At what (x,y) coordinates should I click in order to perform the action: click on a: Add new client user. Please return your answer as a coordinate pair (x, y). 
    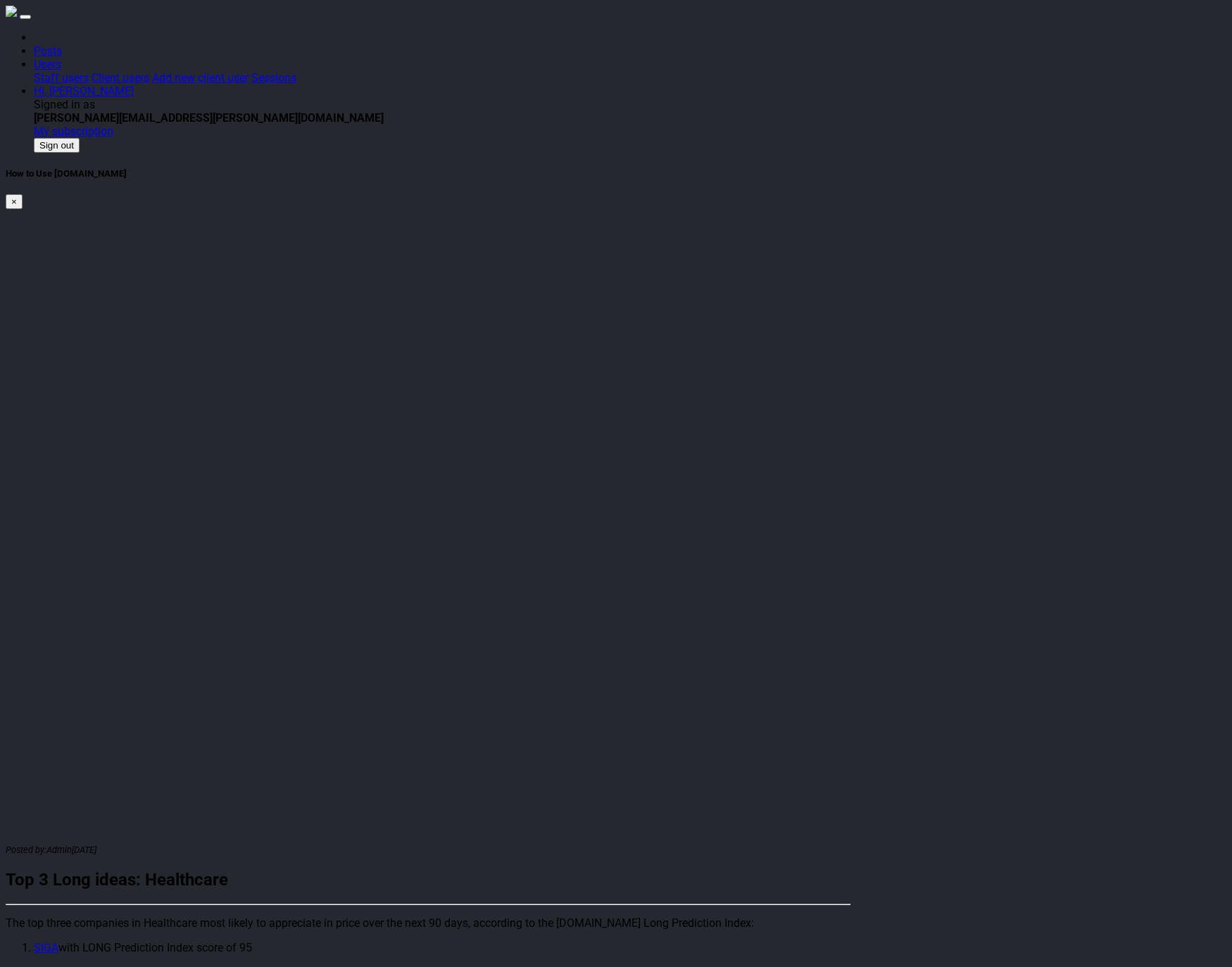
    Looking at the image, I should click on (200, 77).